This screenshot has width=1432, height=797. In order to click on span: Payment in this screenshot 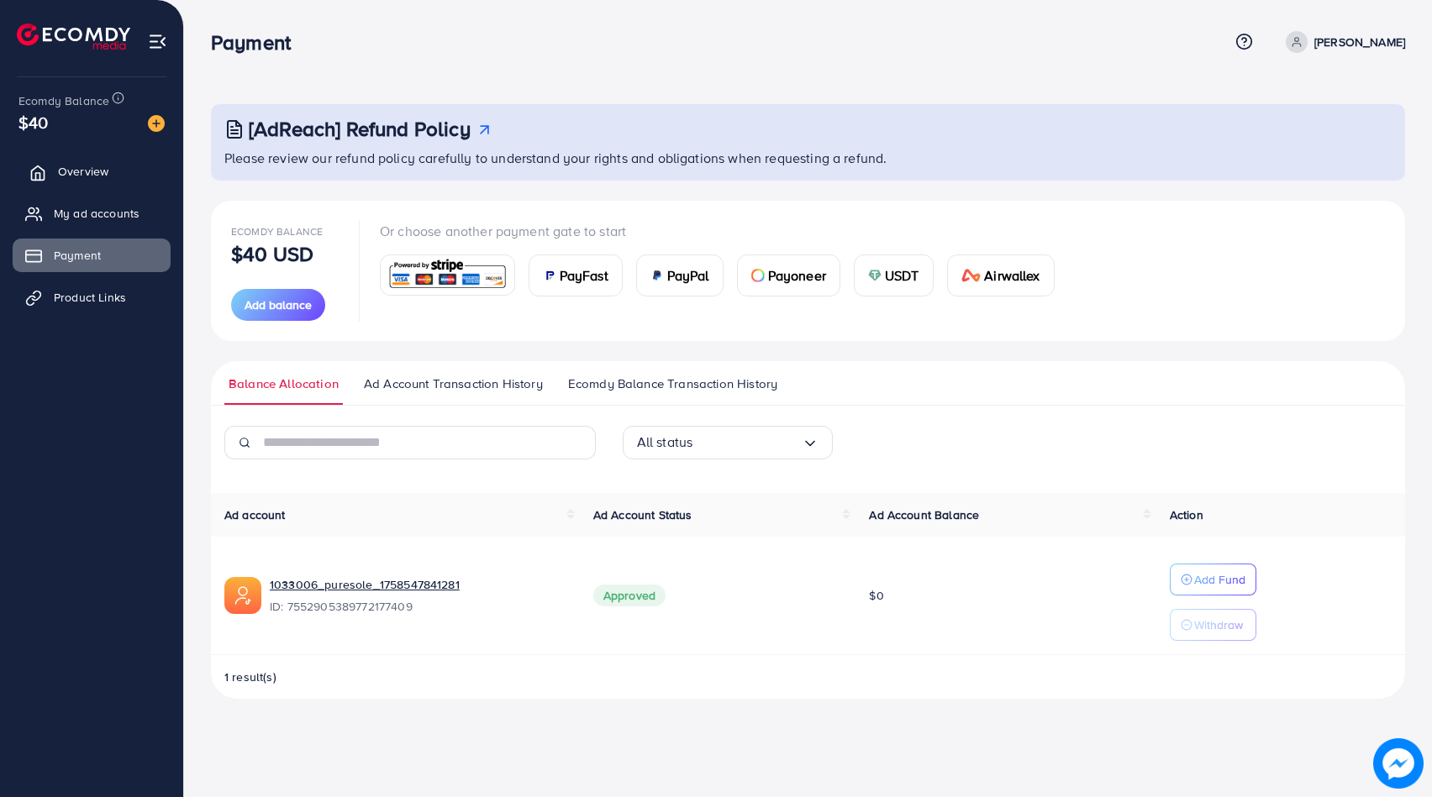, I will do `click(77, 255)`.